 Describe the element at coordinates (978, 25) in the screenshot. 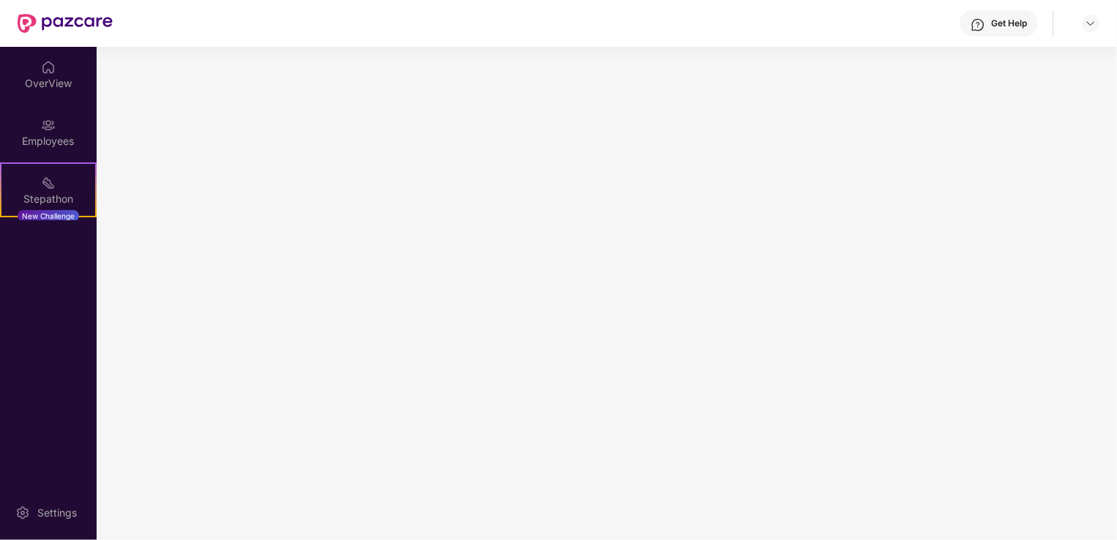

I see `img: svg+xml;base64,PHN2ZyBpZD0iSGVscC0zMngzMiIgeG1sbnM9Imh0dHA6Ly93d3cudzMub3JnLzIwMDAvc3ZnIiB3aWR0aD...` at that location.